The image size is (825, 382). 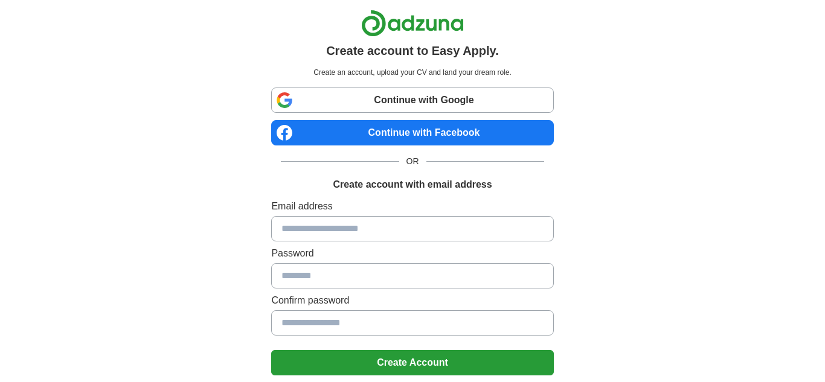 I want to click on a: Continue with Facebook, so click(x=412, y=133).